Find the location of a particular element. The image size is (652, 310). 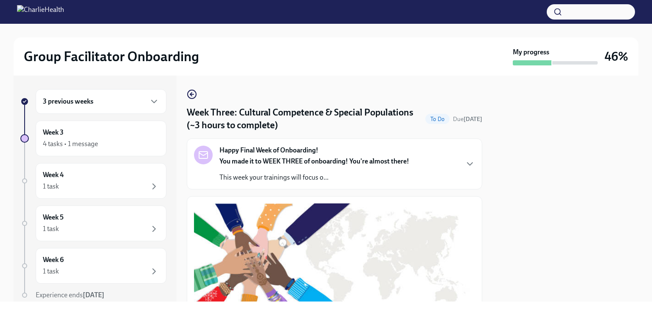

span: September 8th, 2025 10:00 is located at coordinates (467, 119).